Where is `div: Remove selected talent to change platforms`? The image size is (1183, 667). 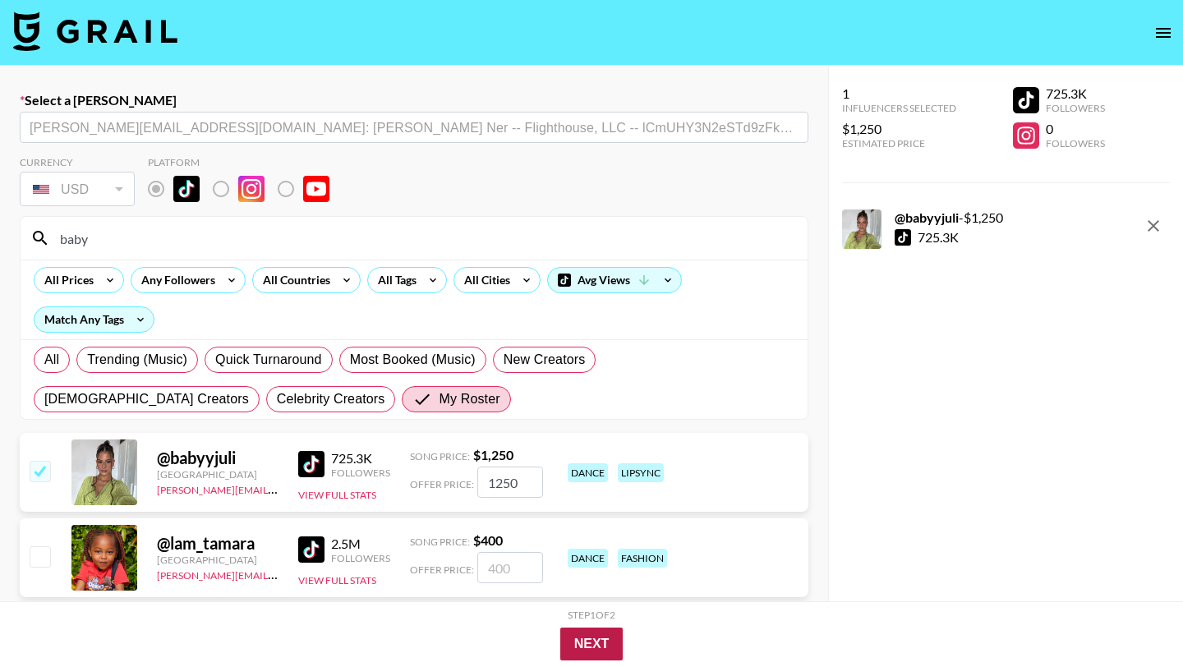
div: Remove selected talent to change platforms is located at coordinates (245, 189).